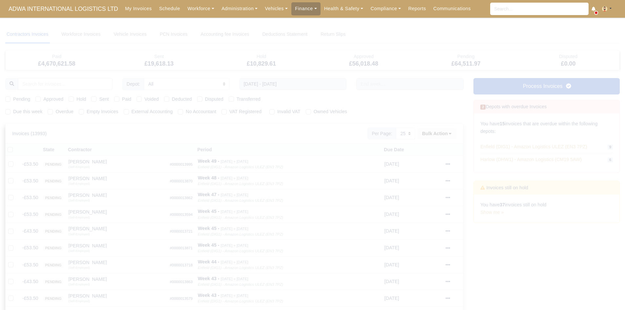 The height and width of the screenshot is (310, 625). I want to click on a: Workforce, so click(201, 9).